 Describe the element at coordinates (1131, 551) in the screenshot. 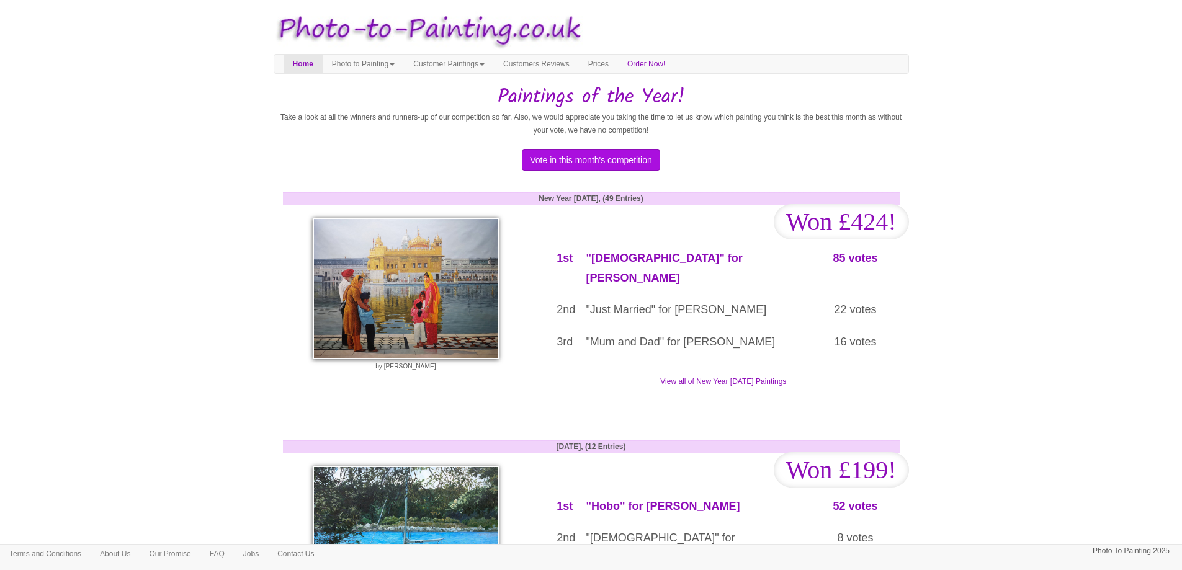

I see `p: Photo To Painting 2025` at that location.